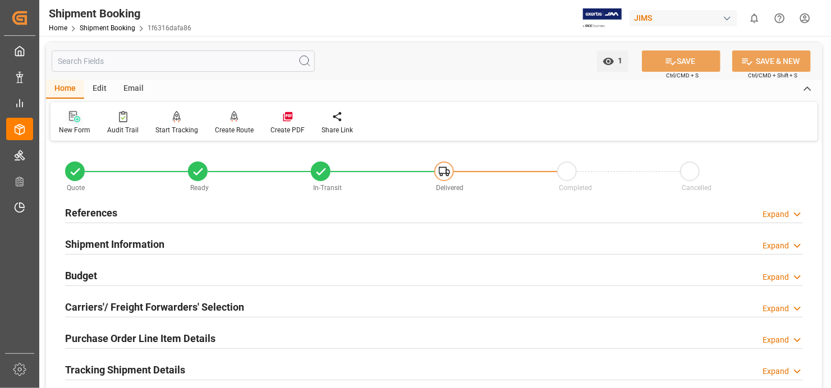  I want to click on div: Edit, so click(99, 89).